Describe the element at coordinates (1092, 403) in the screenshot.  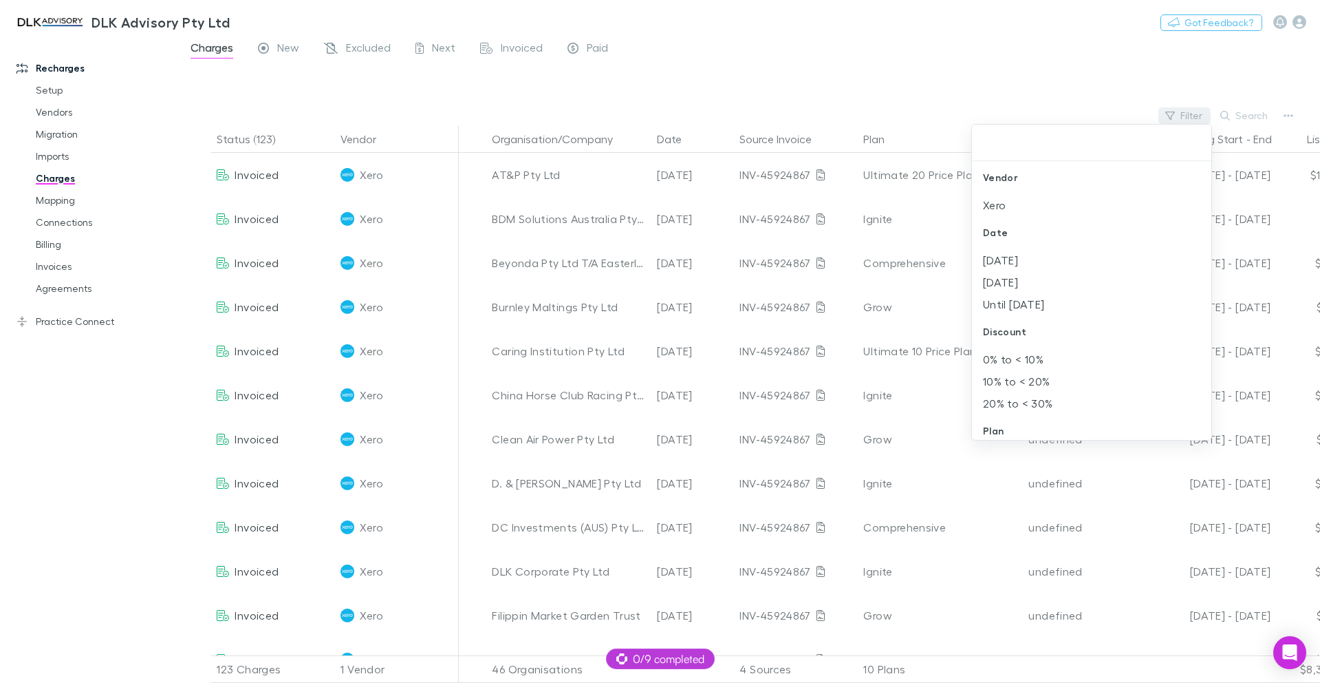
I see `li: 20% to < 30%` at that location.